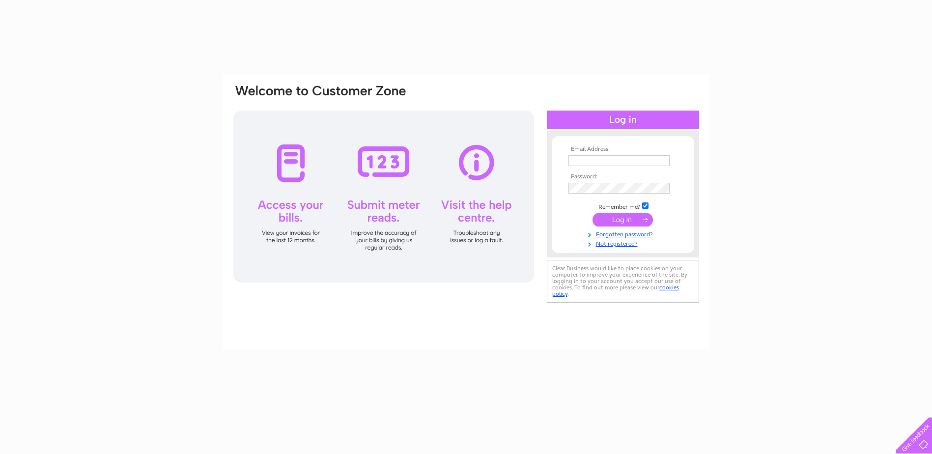 The height and width of the screenshot is (454, 932). I want to click on a: cookies policy, so click(616, 290).